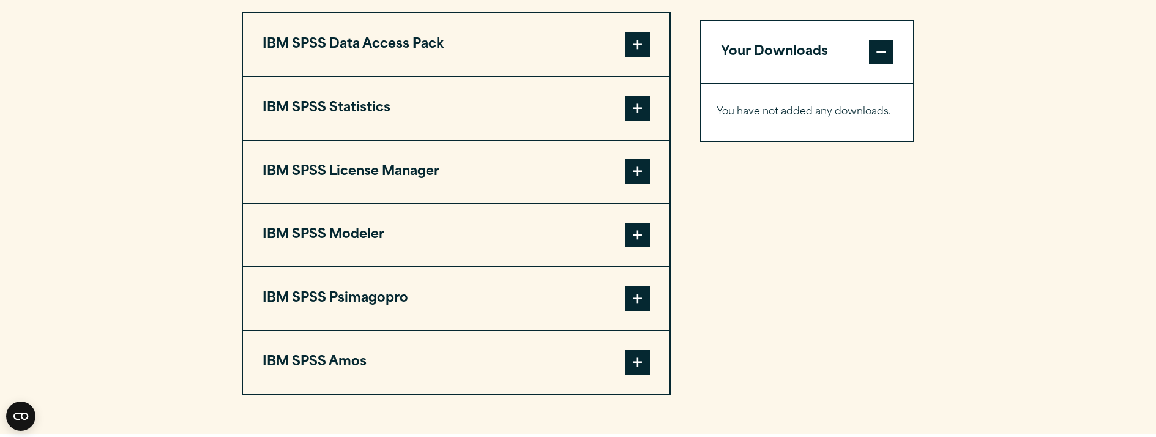  Describe the element at coordinates (21, 416) in the screenshot. I see `button: Open CMP widget` at that location.